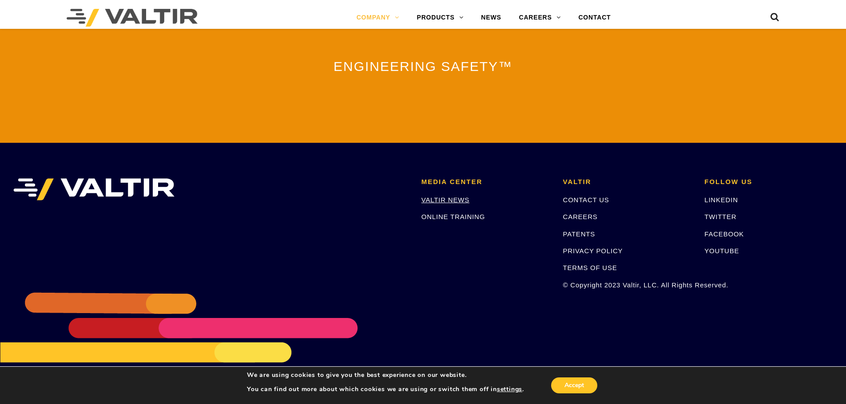 Image resolution: width=846 pixels, height=404 pixels. Describe the element at coordinates (594, 18) in the screenshot. I see `a: CONTACT` at that location.